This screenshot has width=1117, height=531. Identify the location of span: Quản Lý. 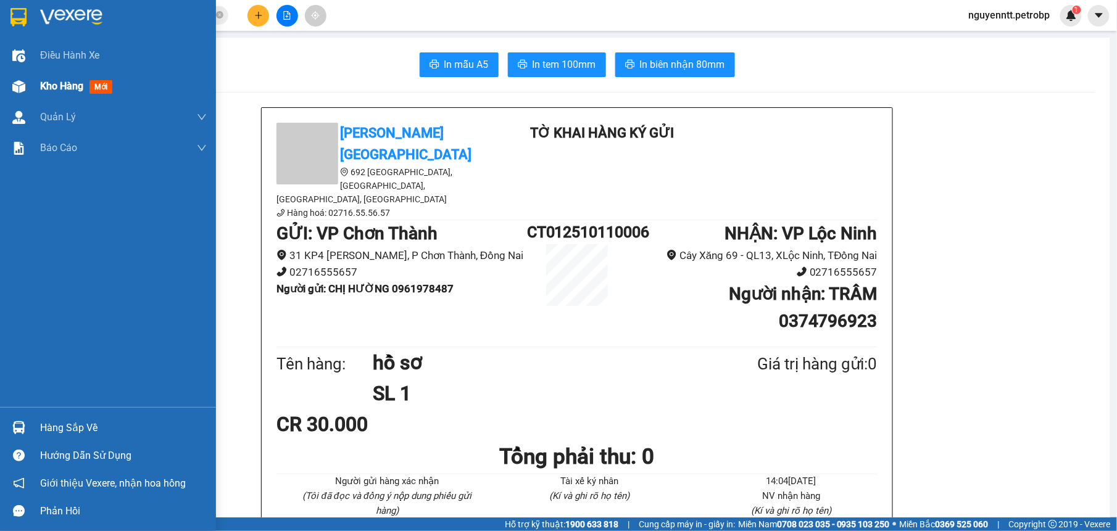
(58, 117).